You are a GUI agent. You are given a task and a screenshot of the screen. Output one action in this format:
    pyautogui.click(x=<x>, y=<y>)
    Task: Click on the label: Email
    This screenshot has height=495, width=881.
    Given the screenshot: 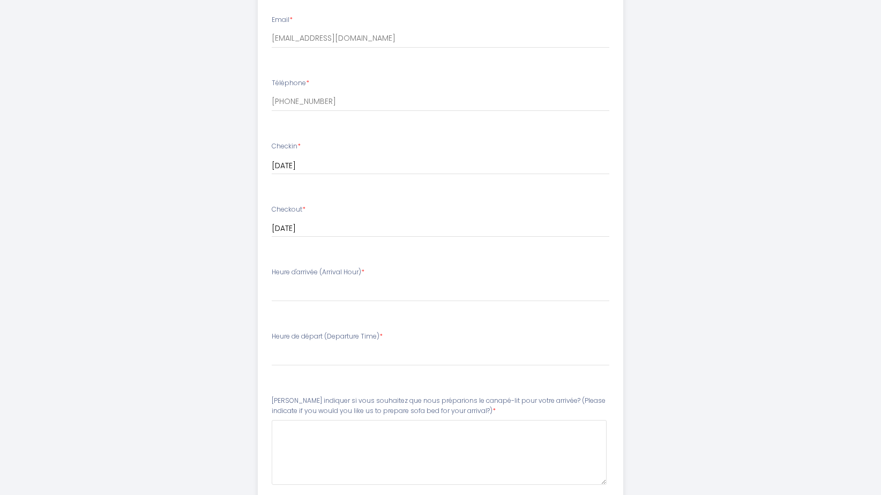 What is the action you would take?
    pyautogui.click(x=282, y=20)
    